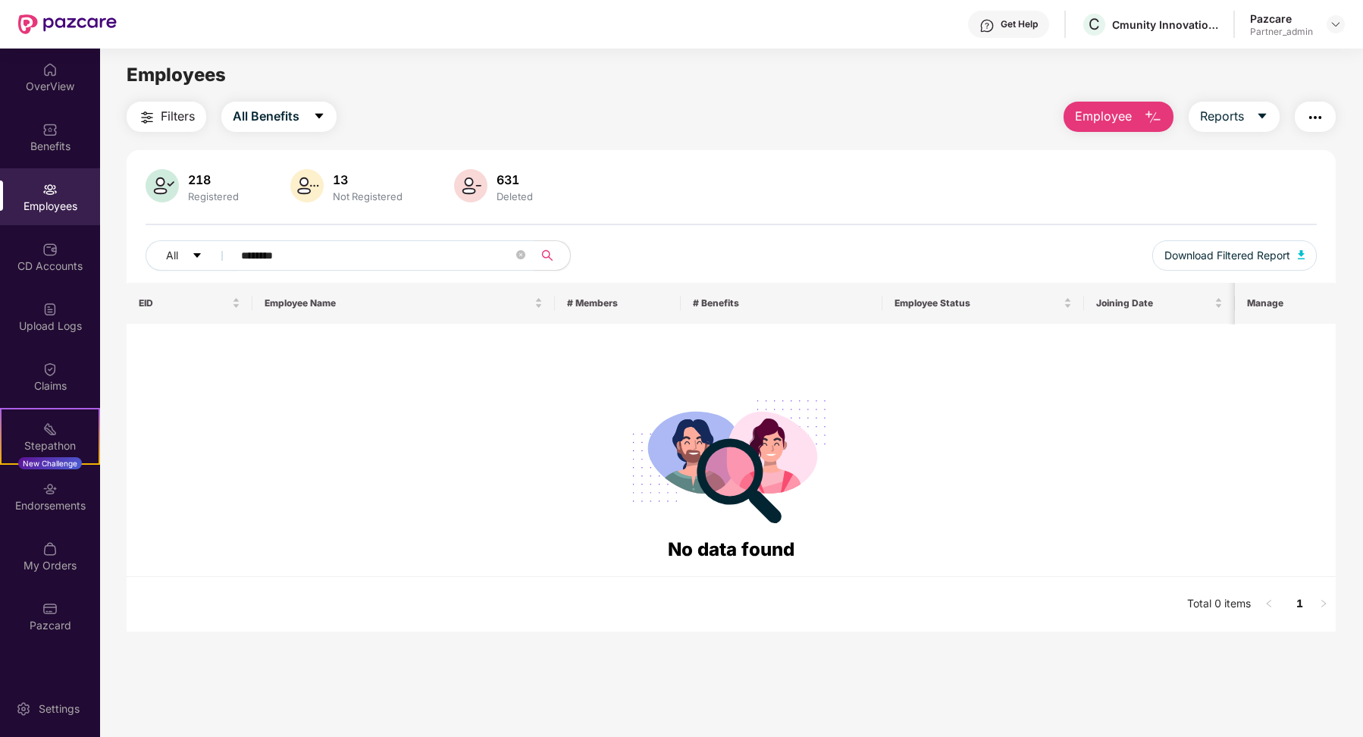  I want to click on a: 1, so click(1299, 603).